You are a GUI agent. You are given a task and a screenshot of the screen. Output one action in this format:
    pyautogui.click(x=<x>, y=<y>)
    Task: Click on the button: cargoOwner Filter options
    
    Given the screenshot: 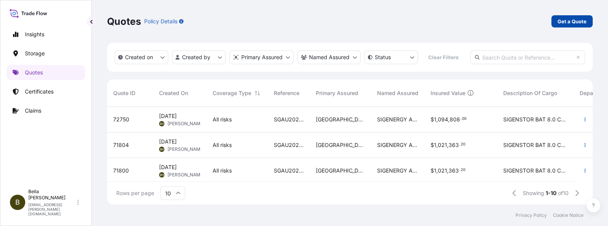 What is the action you would take?
    pyautogui.click(x=329, y=57)
    